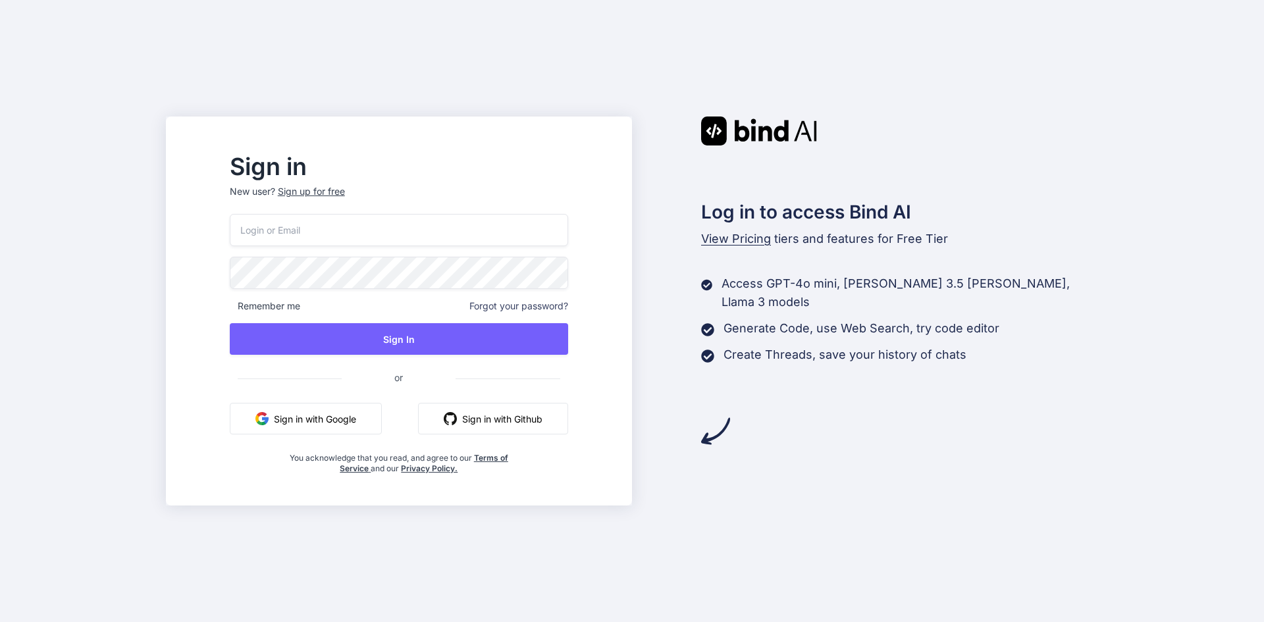  What do you see at coordinates (715, 431) in the screenshot?
I see `img: arrow` at bounding box center [715, 431].